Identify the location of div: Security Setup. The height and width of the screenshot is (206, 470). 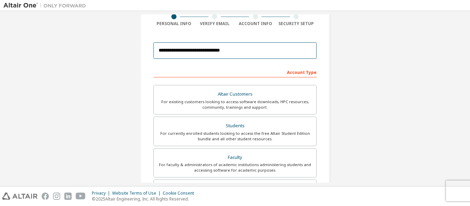
(296, 24).